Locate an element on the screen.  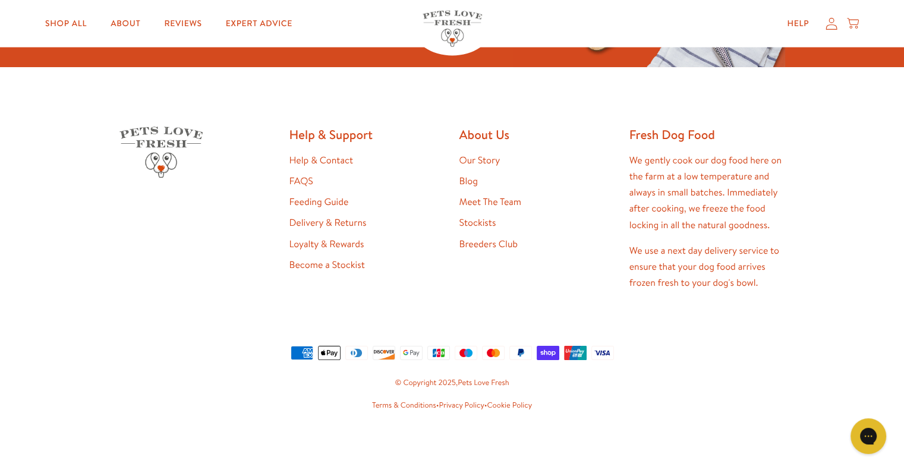
small: © Copyright 2025, is located at coordinates (452, 383).